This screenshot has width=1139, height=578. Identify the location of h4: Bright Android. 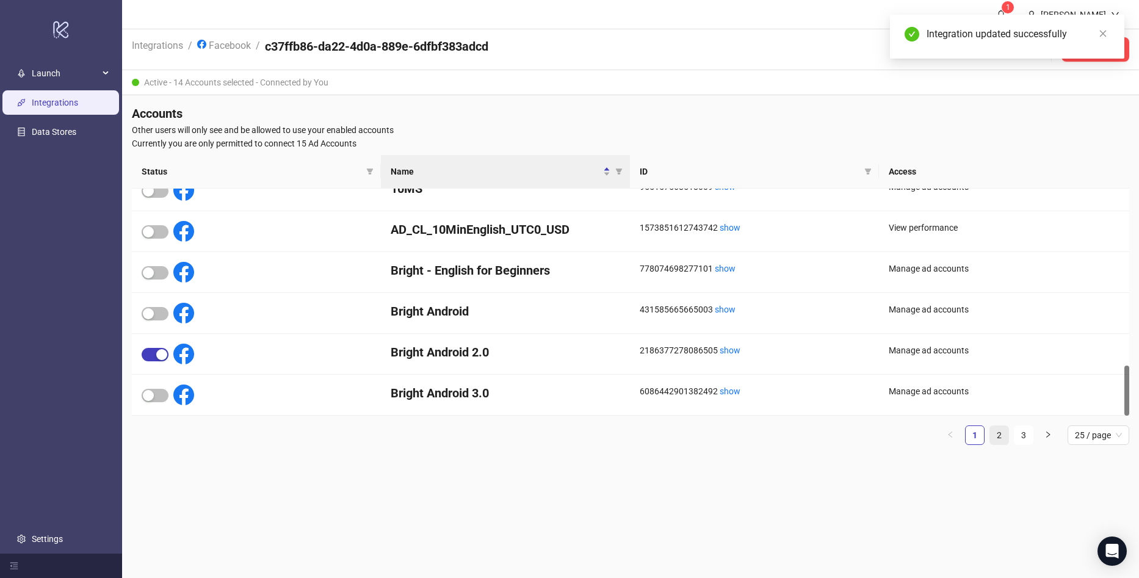
(505, 311).